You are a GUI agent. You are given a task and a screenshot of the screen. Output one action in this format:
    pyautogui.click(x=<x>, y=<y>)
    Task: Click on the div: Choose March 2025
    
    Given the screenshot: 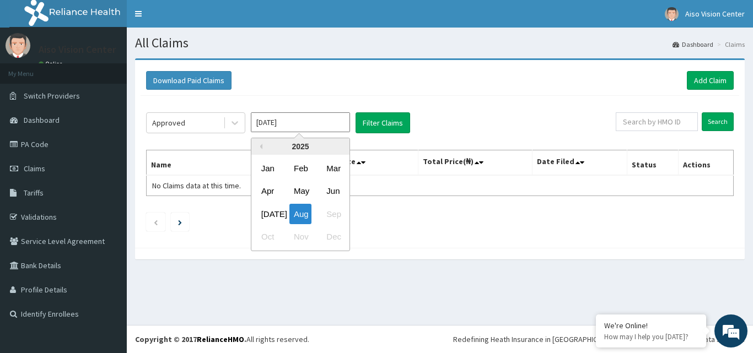 What is the action you would take?
    pyautogui.click(x=333, y=168)
    